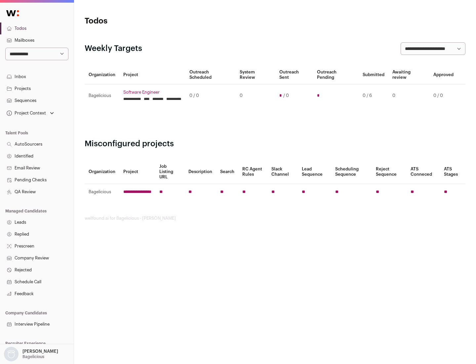  I want to click on th: Search, so click(227, 172).